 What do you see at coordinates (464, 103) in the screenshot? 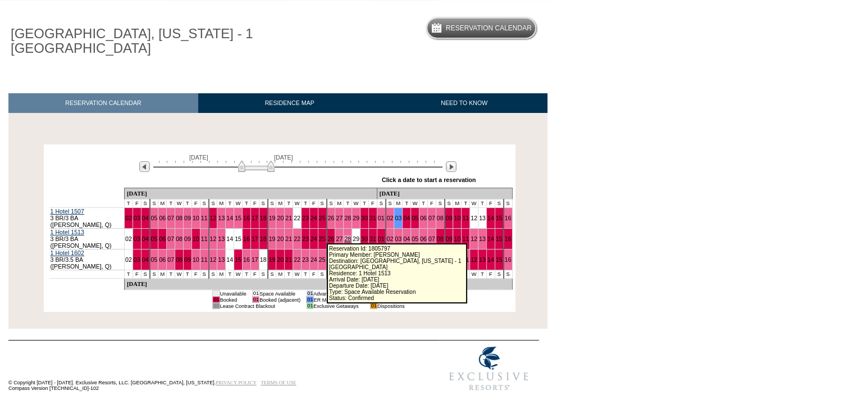
I see `a: NEED TO KNOW` at bounding box center [464, 103].